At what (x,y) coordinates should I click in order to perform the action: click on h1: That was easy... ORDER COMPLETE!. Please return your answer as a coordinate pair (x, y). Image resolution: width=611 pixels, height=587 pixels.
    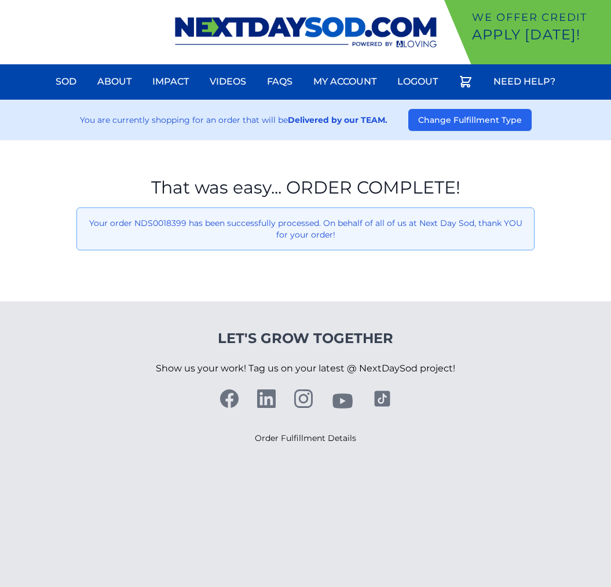
    Looking at the image, I should click on (305, 188).